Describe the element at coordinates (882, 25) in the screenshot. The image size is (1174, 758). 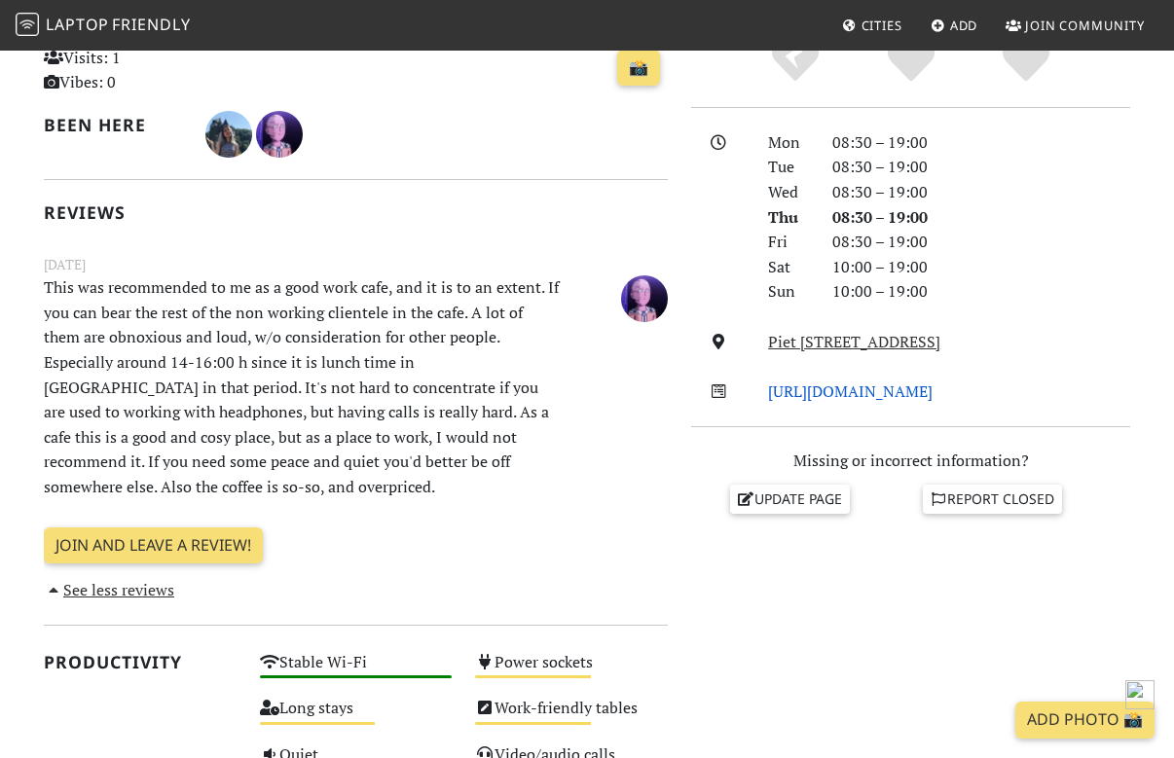
I see `span: Cities` at that location.